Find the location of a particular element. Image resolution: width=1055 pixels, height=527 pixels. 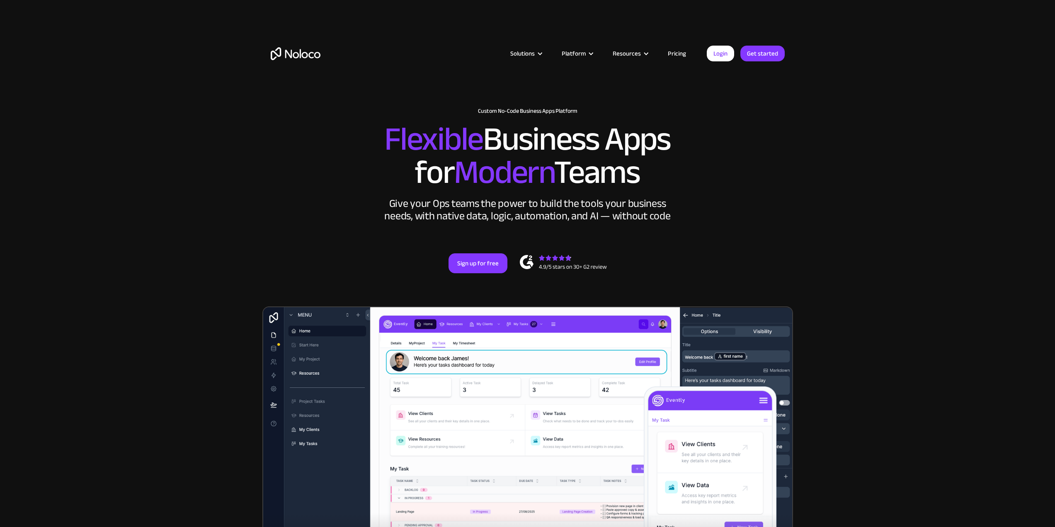

span: Flexible is located at coordinates (434, 139).